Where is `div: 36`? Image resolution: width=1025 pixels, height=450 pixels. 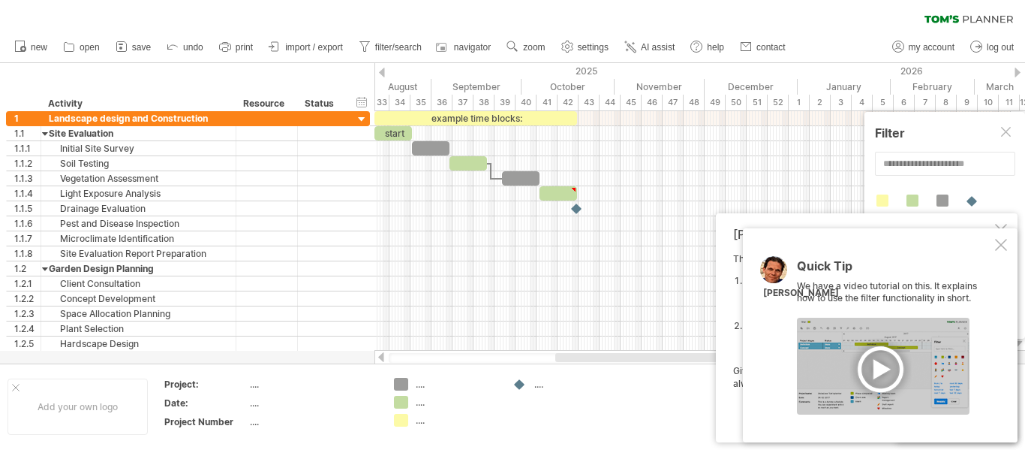
div: 36 is located at coordinates (442, 102).